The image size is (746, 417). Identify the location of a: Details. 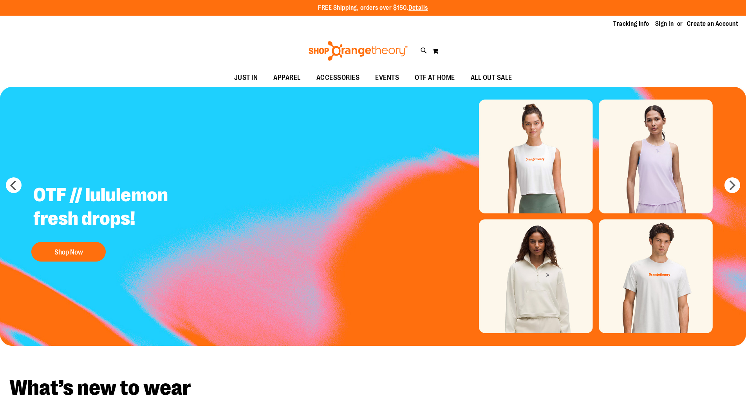
(418, 8).